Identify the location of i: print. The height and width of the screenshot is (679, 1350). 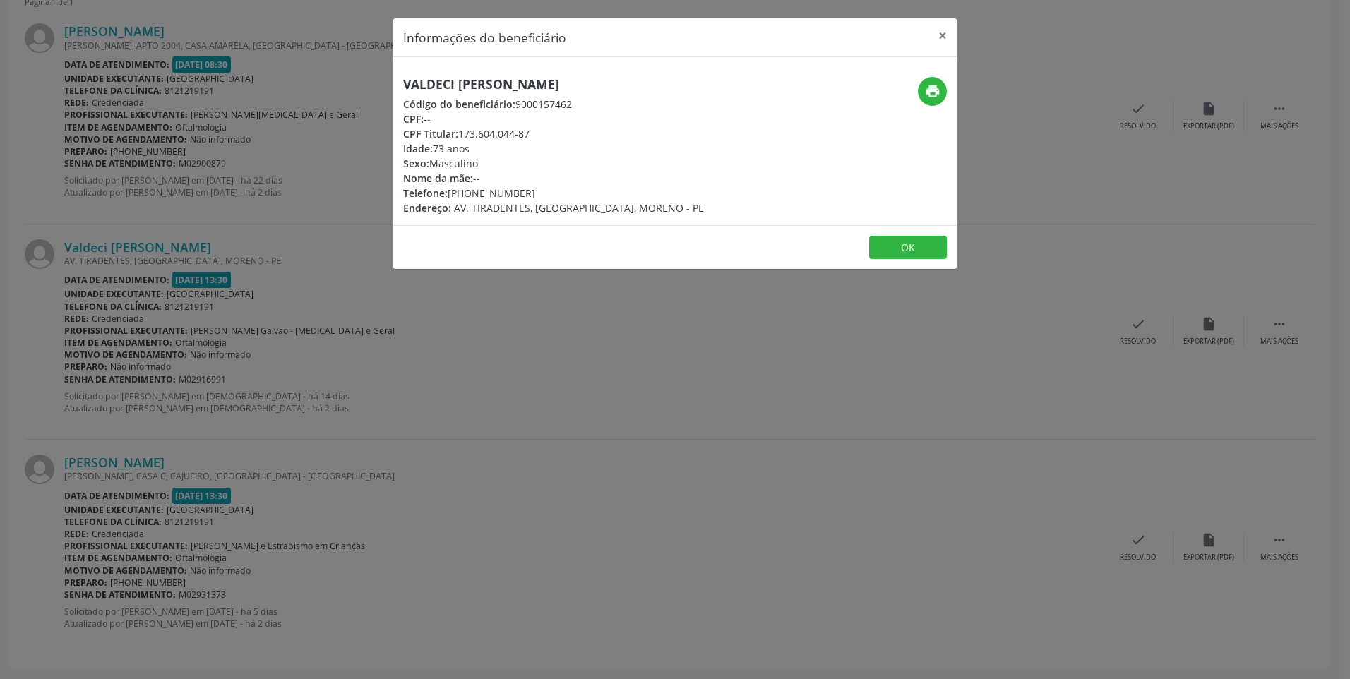
(933, 91).